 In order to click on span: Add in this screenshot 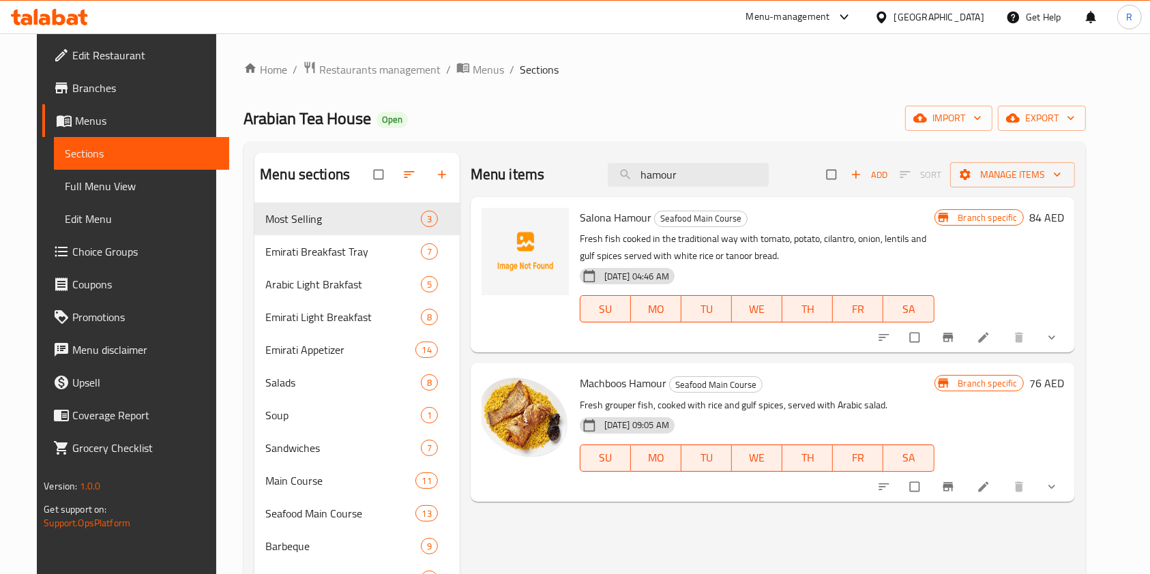, I will do `click(869, 175)`.